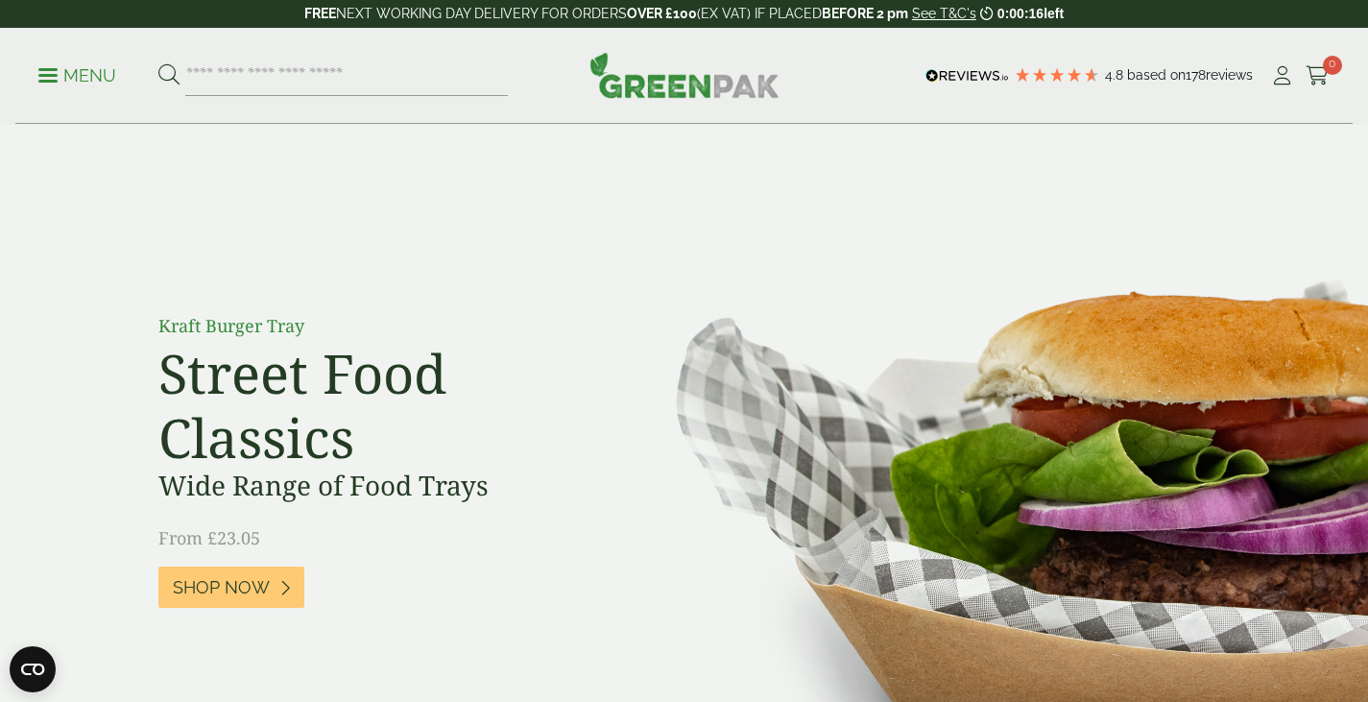 The image size is (1368, 702). Describe the element at coordinates (1195, 75) in the screenshot. I see `span: 178` at that location.